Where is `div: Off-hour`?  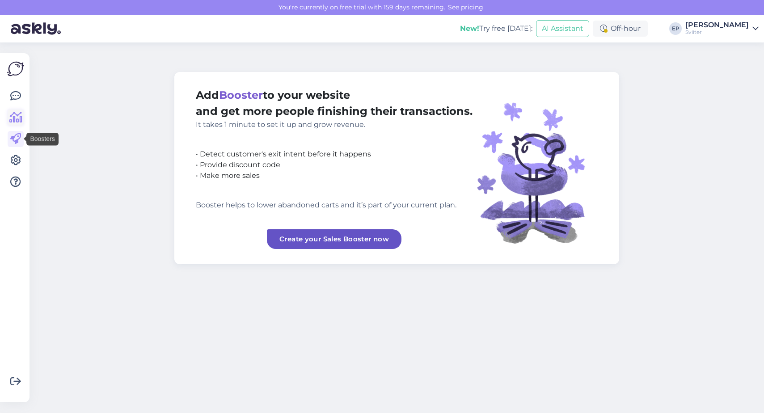
div: Off-hour is located at coordinates (620, 29).